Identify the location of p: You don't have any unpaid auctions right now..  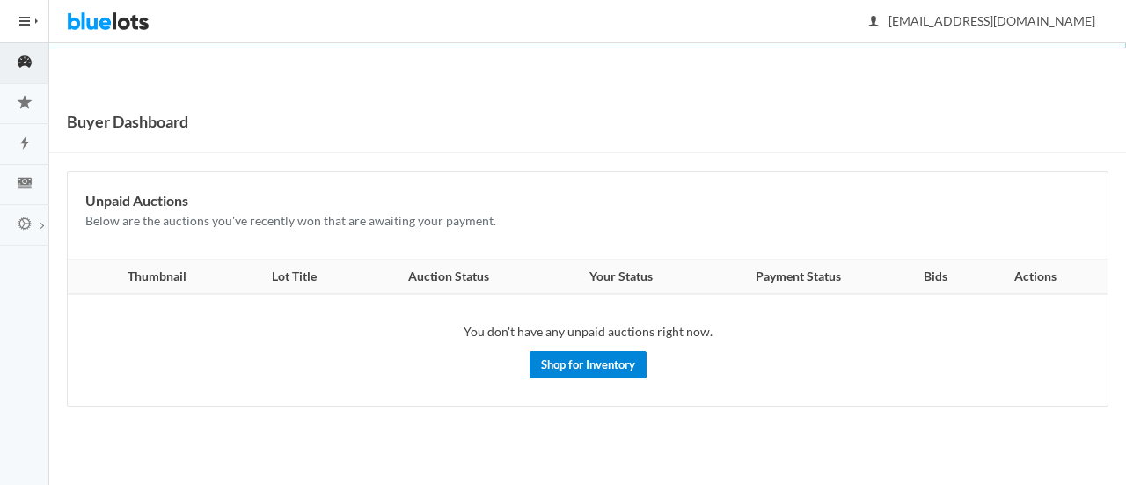
(588, 332).